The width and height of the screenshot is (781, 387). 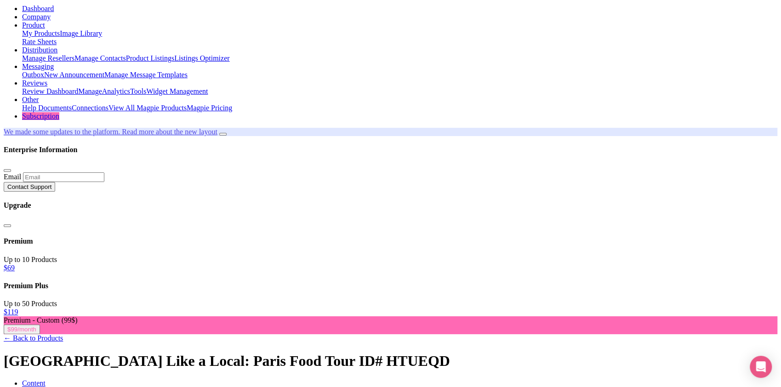 What do you see at coordinates (202, 58) in the screenshot?
I see `a: Listings Optimizer` at bounding box center [202, 58].